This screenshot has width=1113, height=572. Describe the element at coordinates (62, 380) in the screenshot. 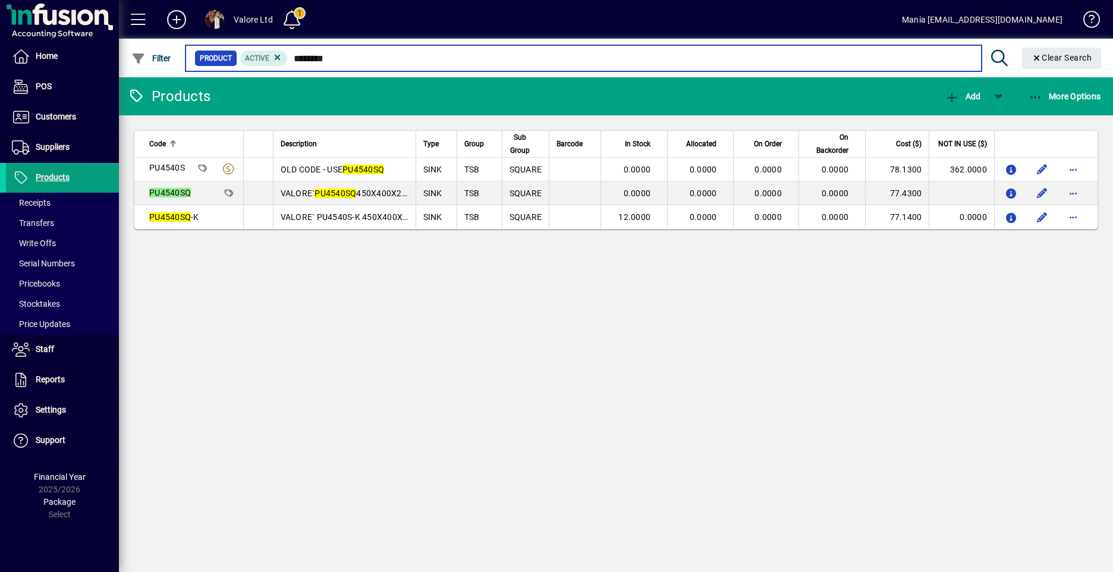

I see `a: Reports` at that location.